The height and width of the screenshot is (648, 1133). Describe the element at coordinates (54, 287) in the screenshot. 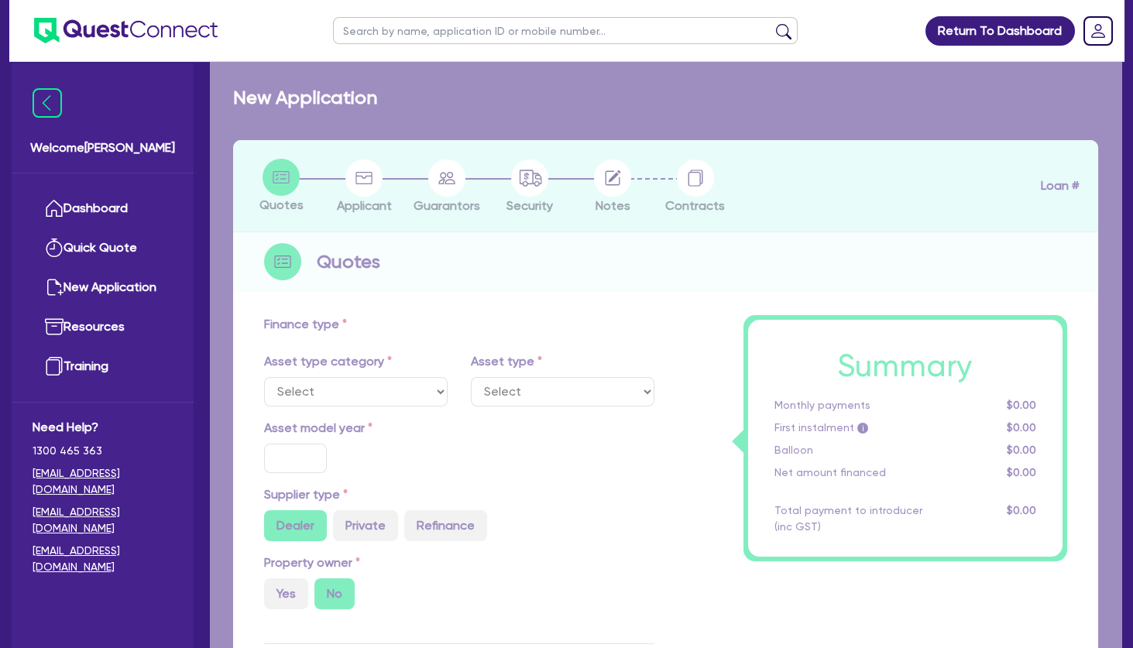

I see `img: new-application` at that location.